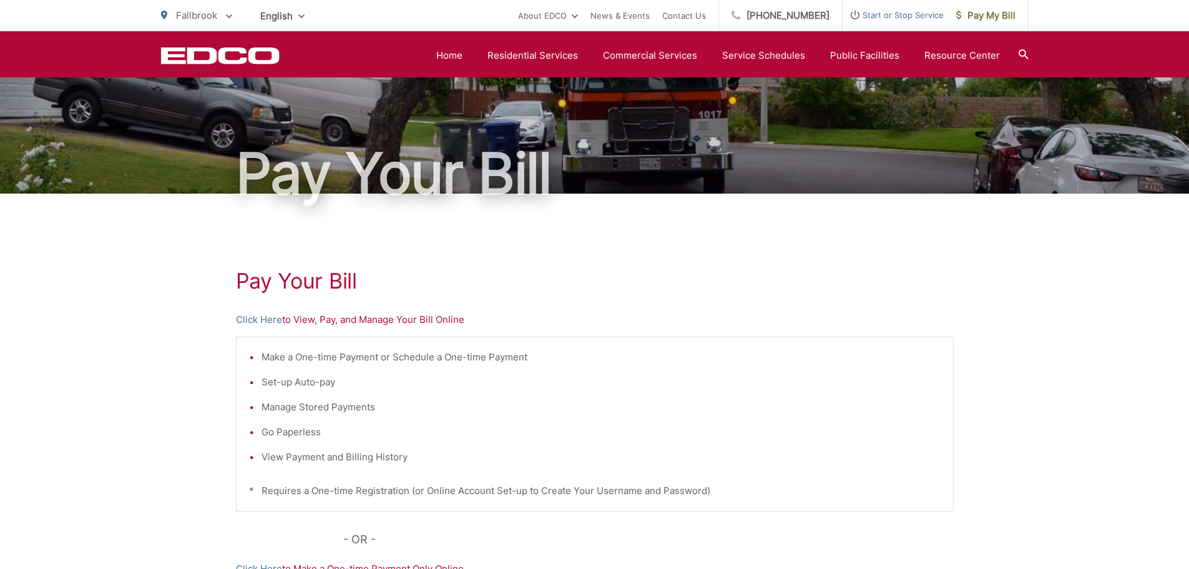 The width and height of the screenshot is (1189, 569). What do you see at coordinates (595, 491) in the screenshot?
I see `p: * Requires a One-time Registration (or Online Account Set-up to Create Your Username and Password)` at bounding box center [595, 491].